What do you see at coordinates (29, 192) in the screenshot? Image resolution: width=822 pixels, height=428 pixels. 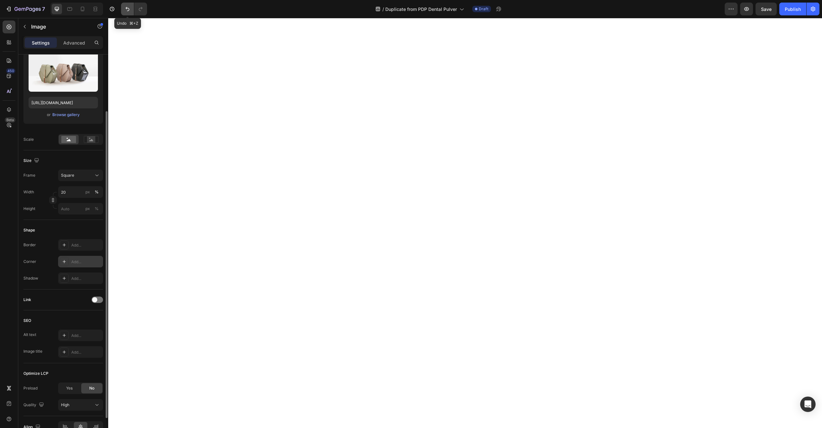 I see `label: Width` at bounding box center [29, 192].